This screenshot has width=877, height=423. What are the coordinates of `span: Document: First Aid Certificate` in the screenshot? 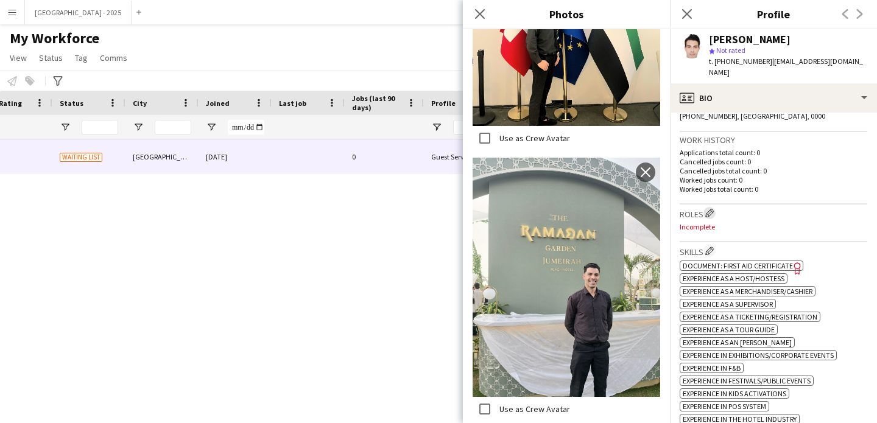 It's located at (737, 265).